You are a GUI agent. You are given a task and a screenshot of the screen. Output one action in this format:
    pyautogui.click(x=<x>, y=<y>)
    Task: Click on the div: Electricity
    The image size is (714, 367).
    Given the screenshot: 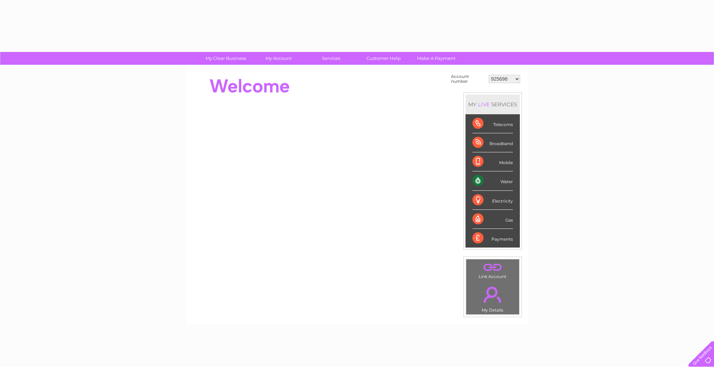 What is the action you would take?
    pyautogui.click(x=493, y=200)
    